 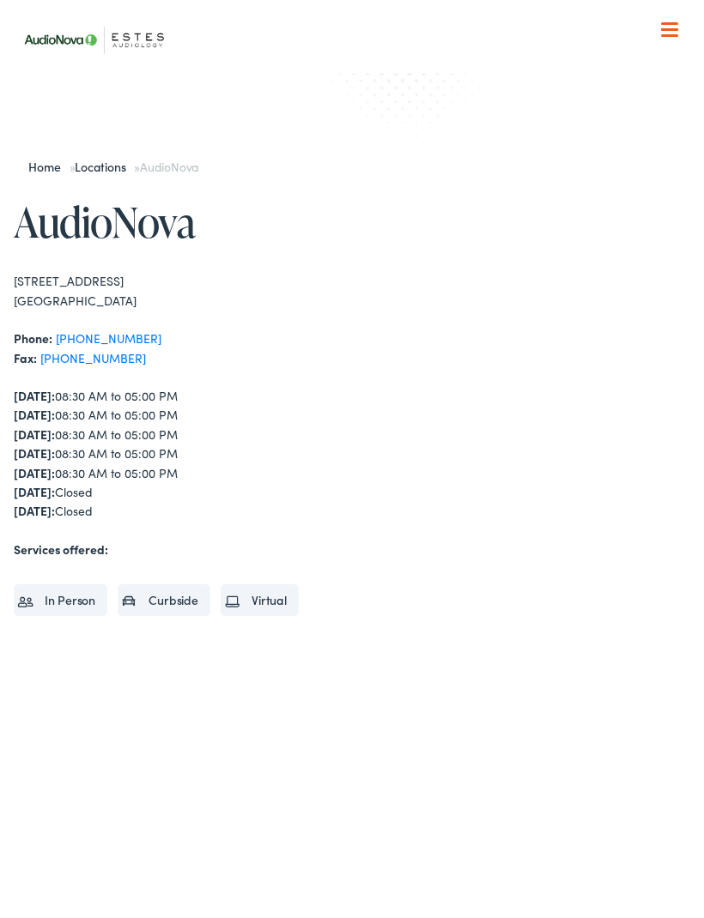 I want to click on span: AudioNova, so click(x=169, y=167).